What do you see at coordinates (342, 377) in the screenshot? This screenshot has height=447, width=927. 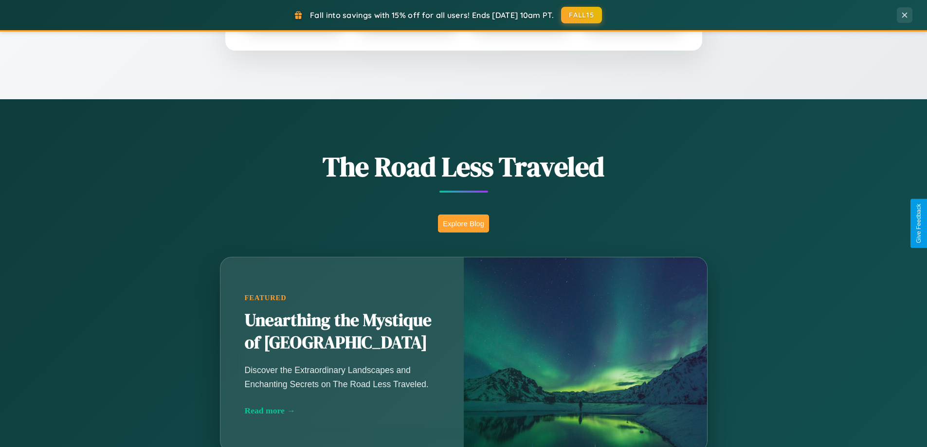 I see `p: Discover the Extraordinary Landscapes and Enchanting Secrets on The Road Less Traveled.` at bounding box center [342, 377].